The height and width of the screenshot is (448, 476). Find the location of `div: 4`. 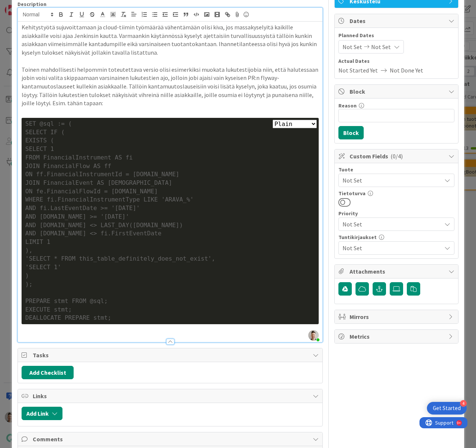

div: 4 is located at coordinates (464, 404).